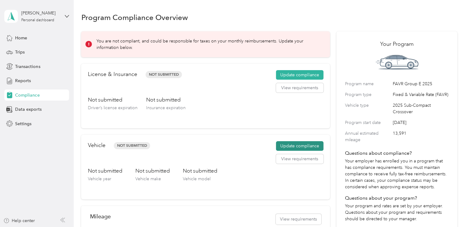 The width and height of the screenshot is (468, 227). What do you see at coordinates (21, 38) in the screenshot?
I see `span: Home` at bounding box center [21, 38].